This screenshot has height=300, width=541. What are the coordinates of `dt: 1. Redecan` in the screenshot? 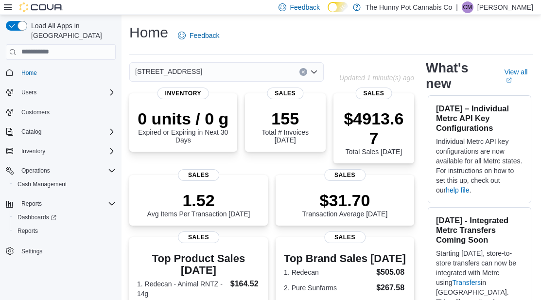 It's located at (328, 272).